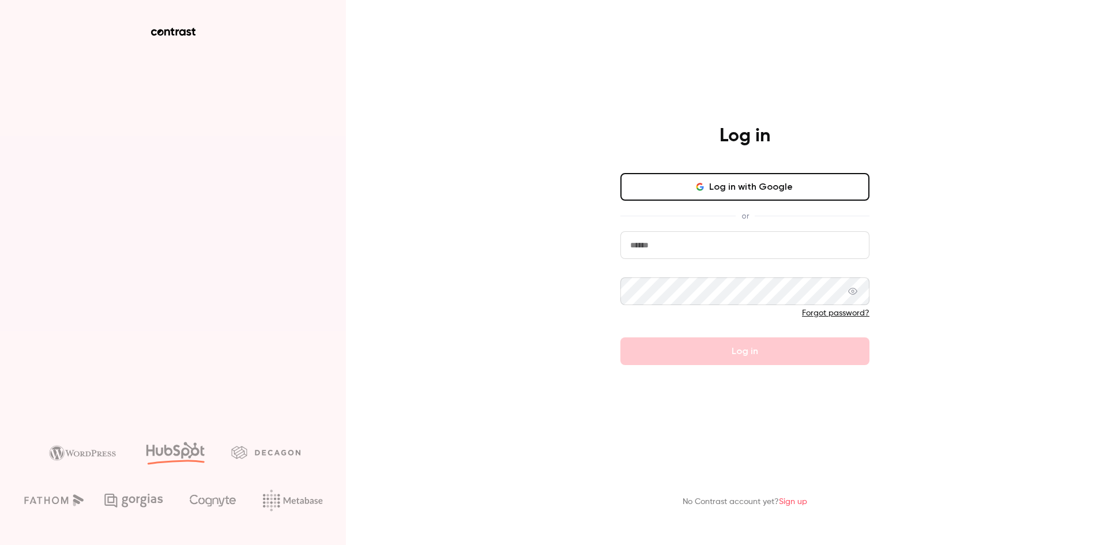 Image resolution: width=1107 pixels, height=545 pixels. I want to click on h4: Log in, so click(745, 136).